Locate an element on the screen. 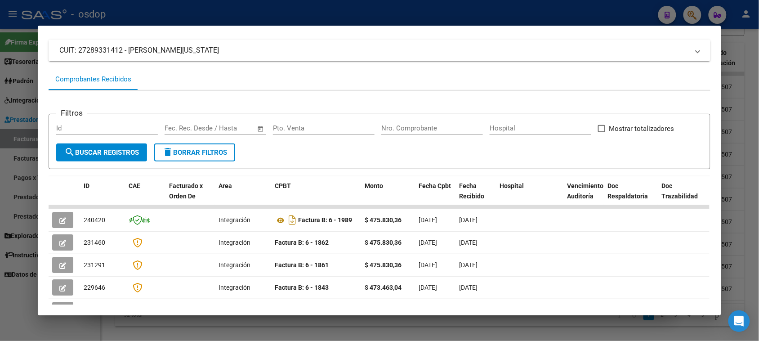 This screenshot has width=759, height=341. span: Doc Respaldatoria is located at coordinates (628, 191).